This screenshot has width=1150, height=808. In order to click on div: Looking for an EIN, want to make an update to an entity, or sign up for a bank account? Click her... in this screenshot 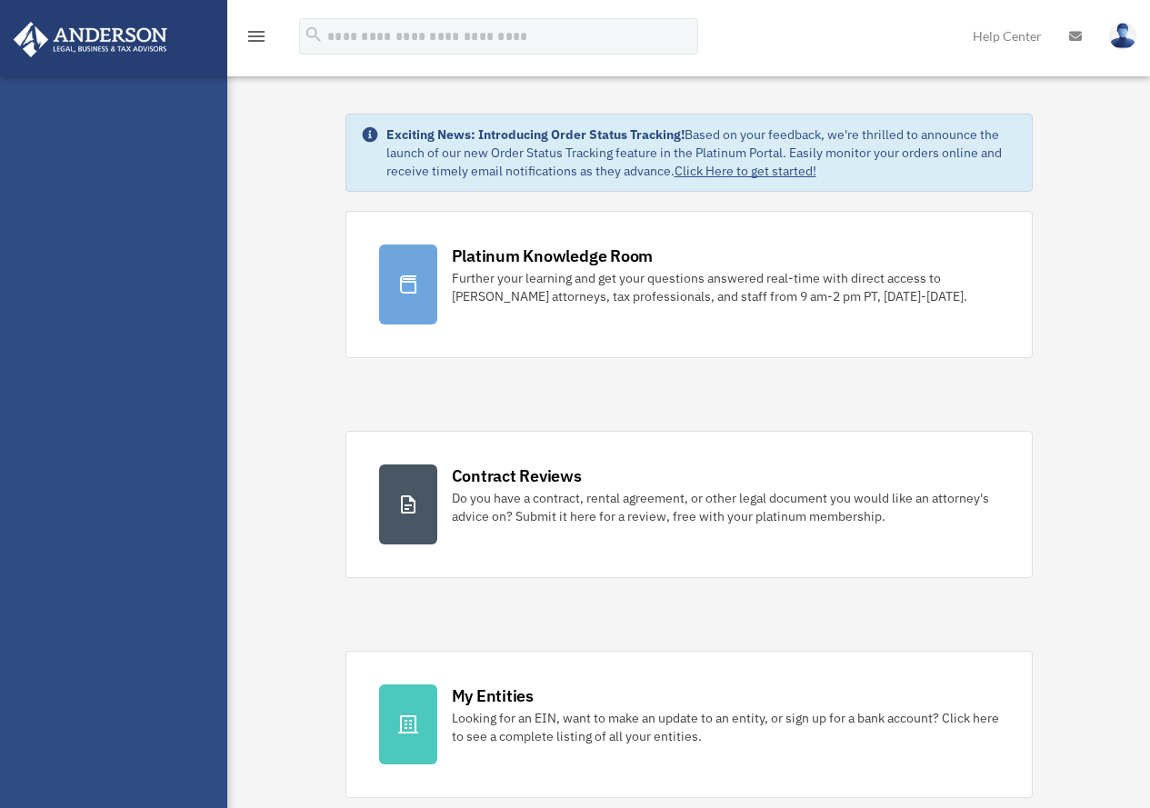, I will do `click(726, 728)`.